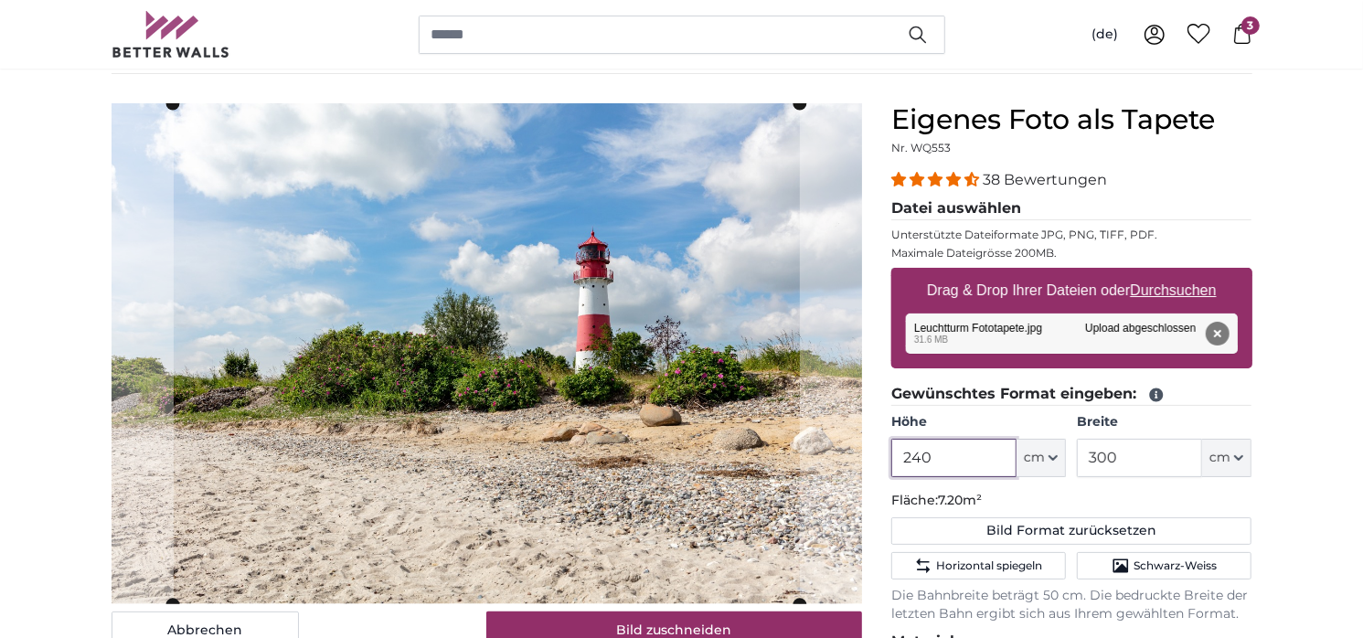 This screenshot has height=638, width=1363. I want to click on label: Höhe, so click(978, 422).